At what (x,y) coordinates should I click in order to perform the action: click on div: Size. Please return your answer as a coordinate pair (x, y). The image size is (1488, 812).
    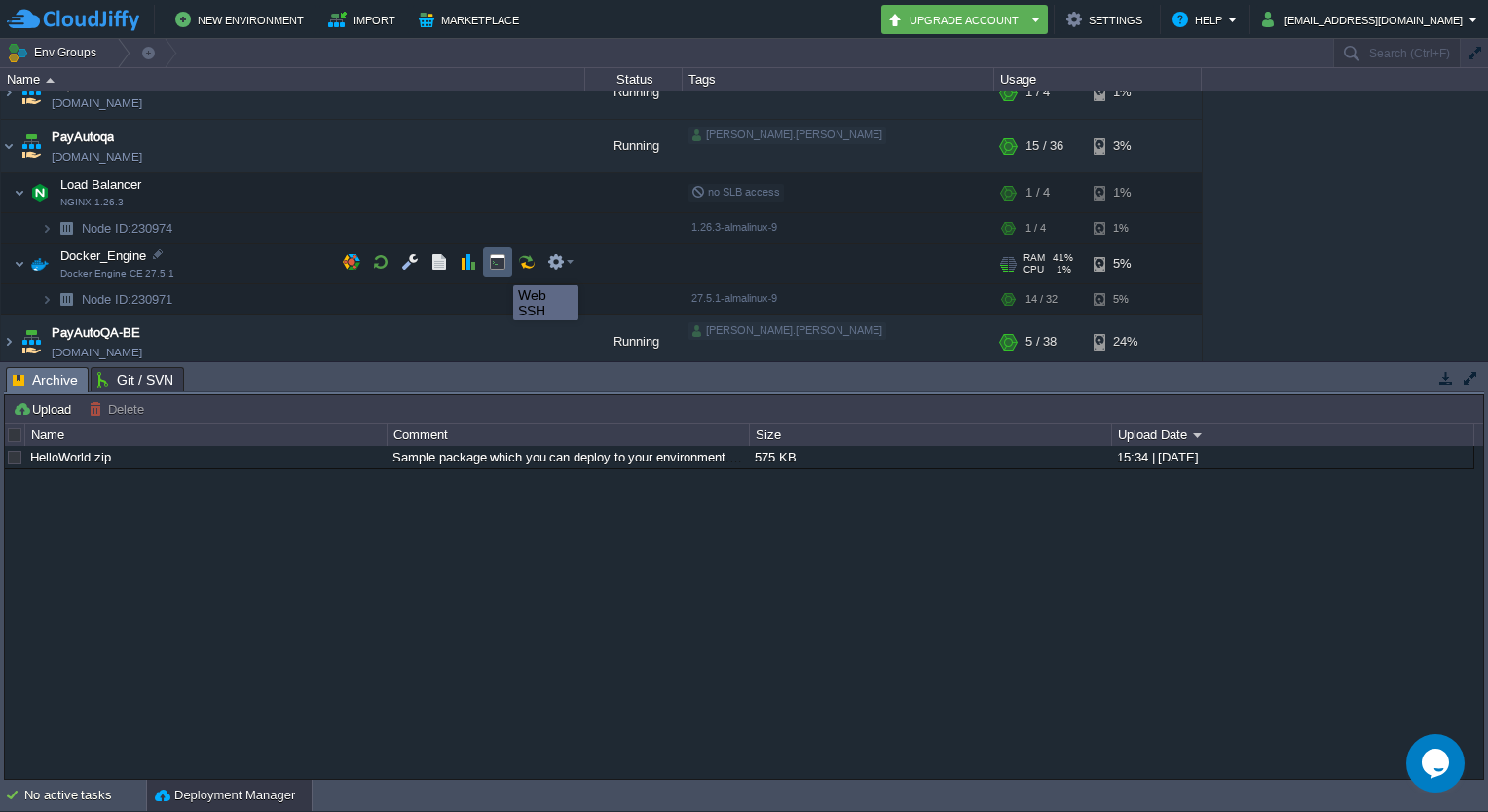
    Looking at the image, I should click on (932, 434).